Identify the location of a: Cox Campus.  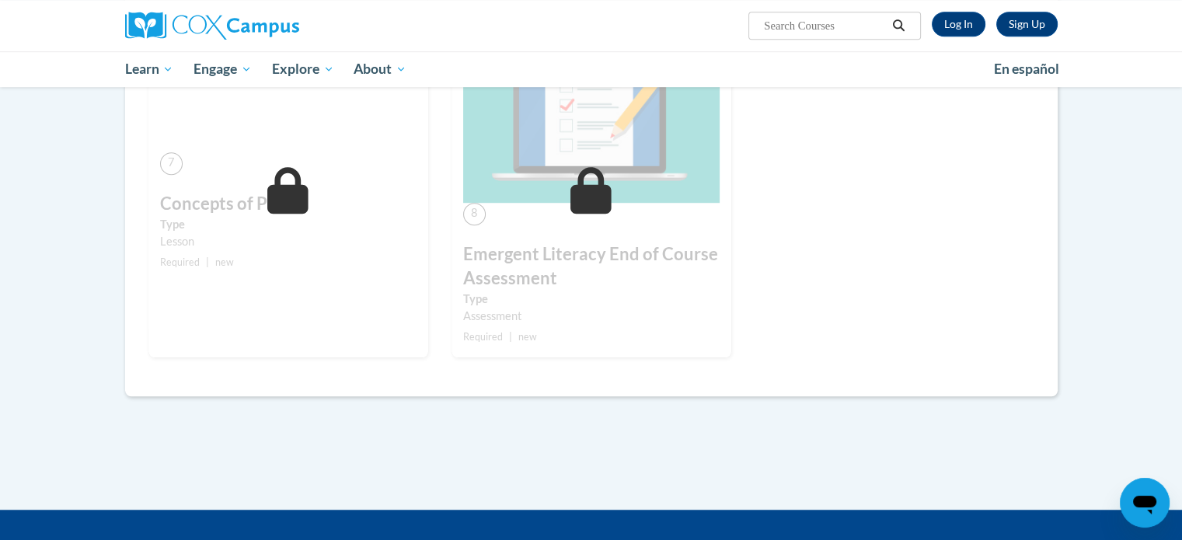
(273, 26).